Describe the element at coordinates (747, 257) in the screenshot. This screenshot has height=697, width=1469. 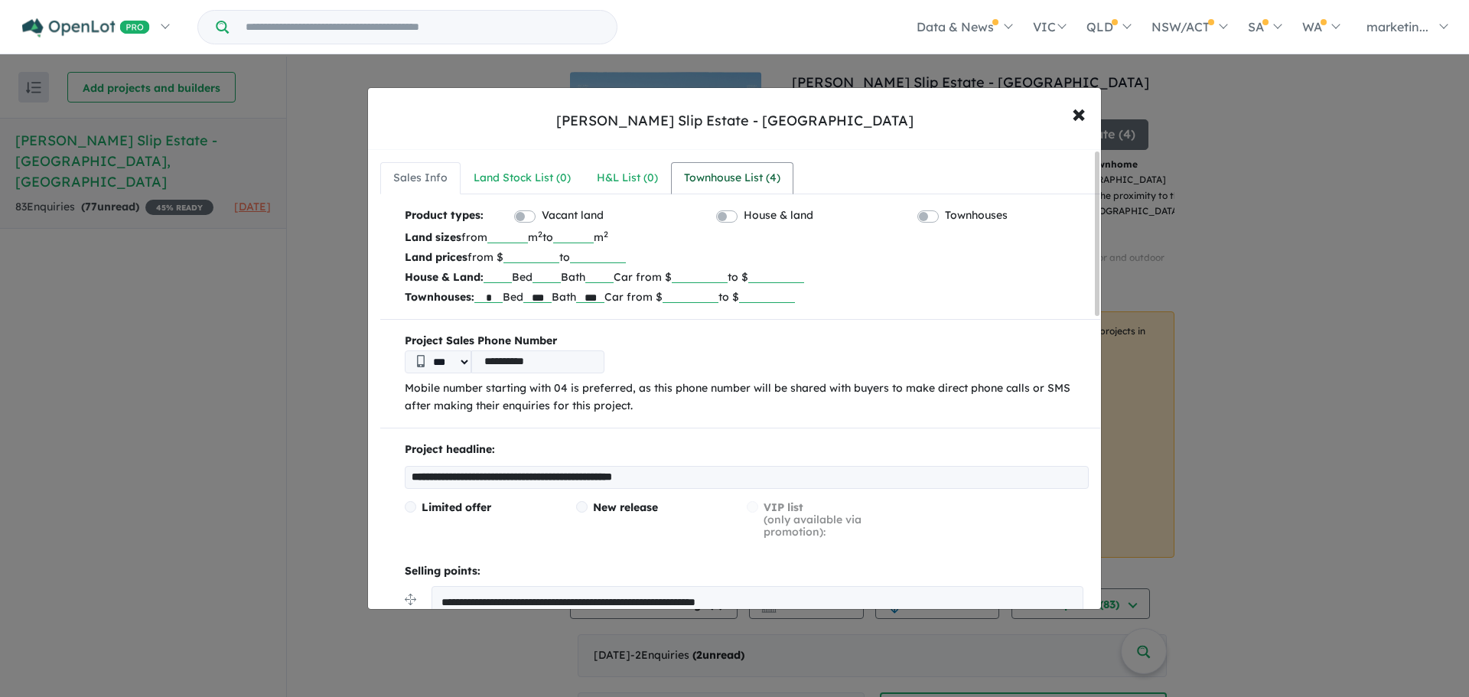
I see `p: from $ to` at that location.